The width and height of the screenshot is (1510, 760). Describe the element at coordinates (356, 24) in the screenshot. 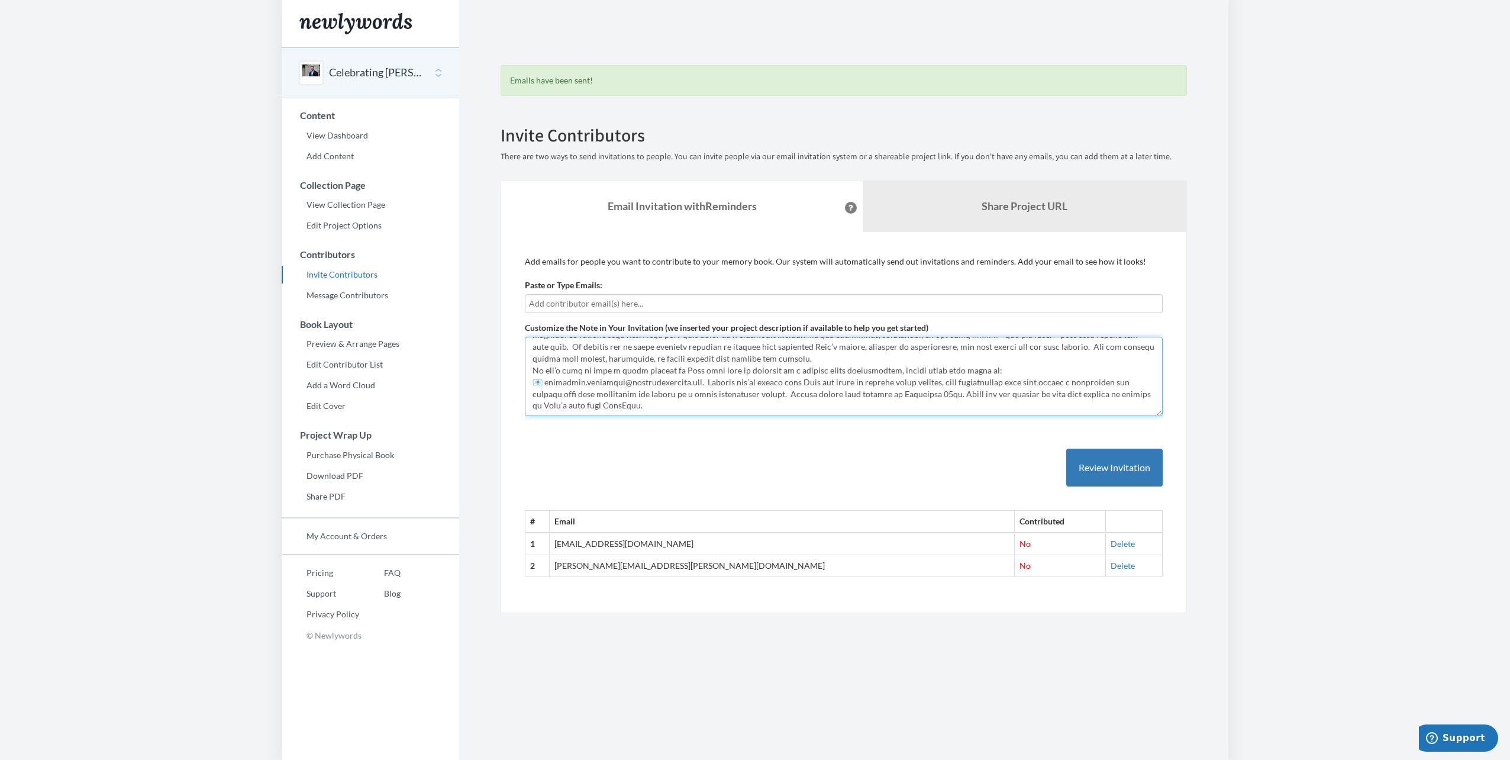

I see `img: Newlywords logo` at that location.